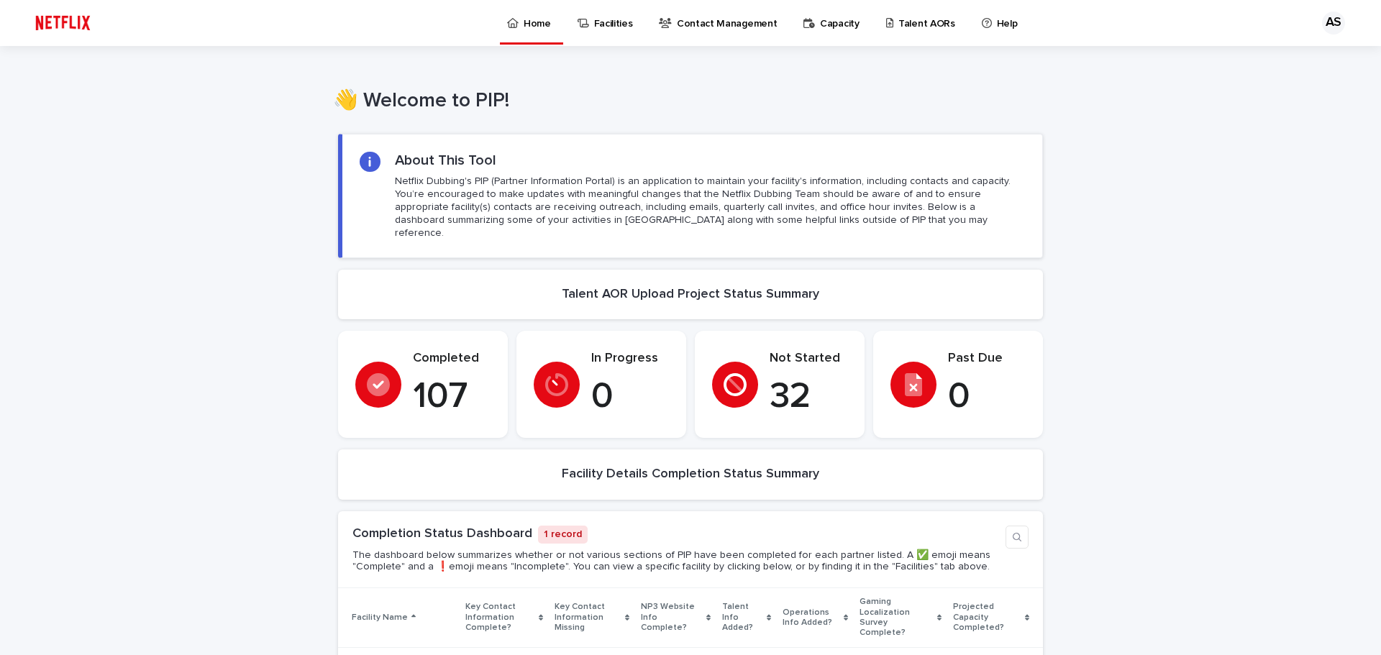 This screenshot has height=655, width=1381. Describe the element at coordinates (588, 617) in the screenshot. I see `p: Key Contact Information Missing` at that location.